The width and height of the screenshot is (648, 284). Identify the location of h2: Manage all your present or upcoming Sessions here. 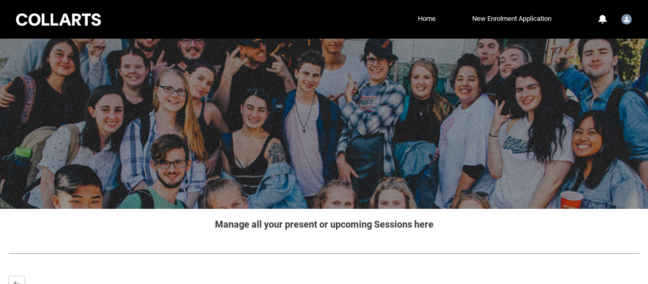
(324, 224).